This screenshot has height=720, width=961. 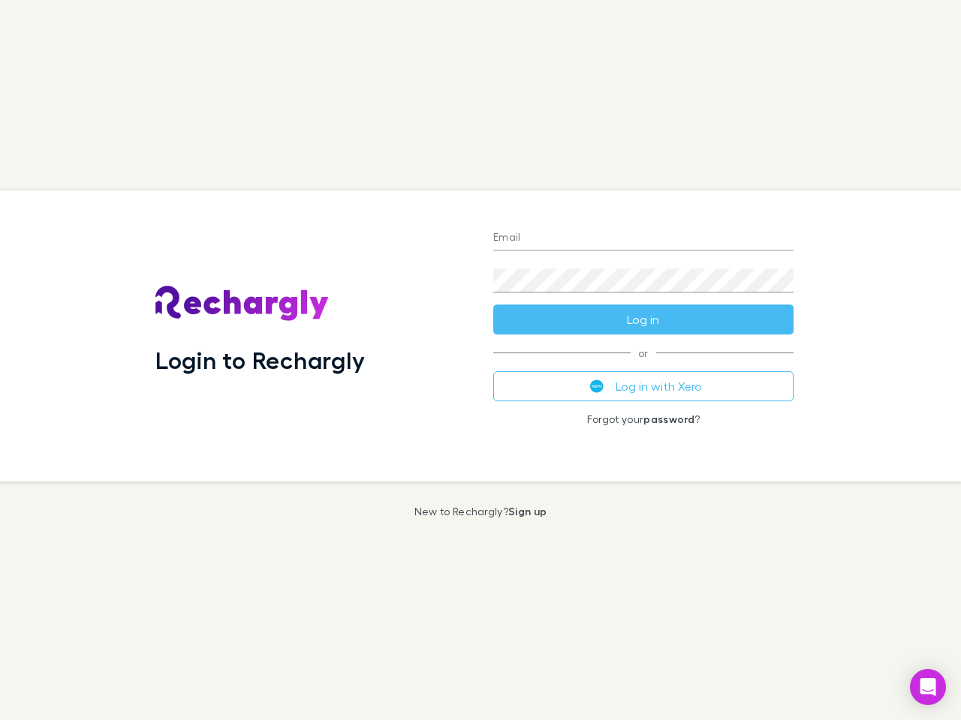 I want to click on a: Sign up, so click(x=527, y=511).